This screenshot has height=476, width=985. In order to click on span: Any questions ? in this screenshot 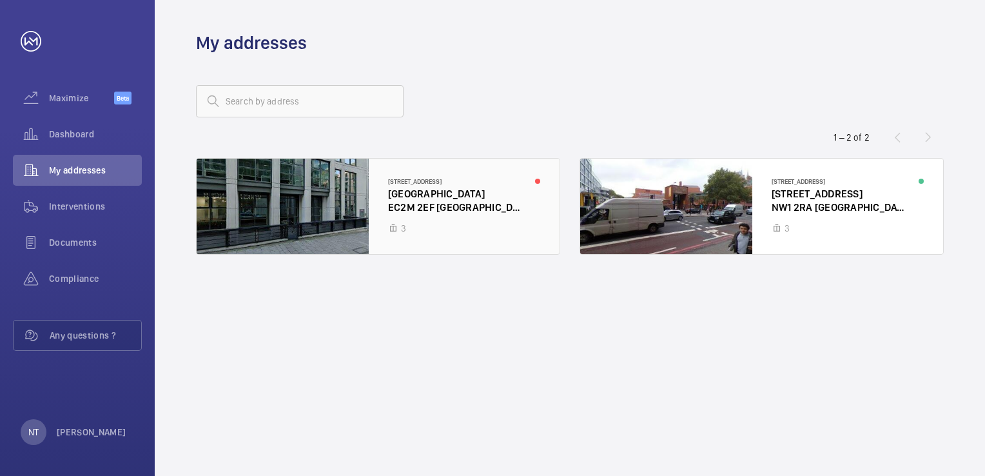, I will do `click(95, 335)`.